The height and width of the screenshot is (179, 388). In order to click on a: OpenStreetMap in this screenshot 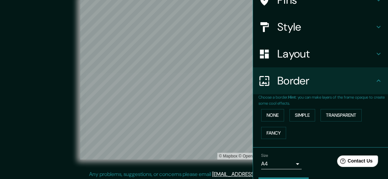, I will do `click(255, 157)`.